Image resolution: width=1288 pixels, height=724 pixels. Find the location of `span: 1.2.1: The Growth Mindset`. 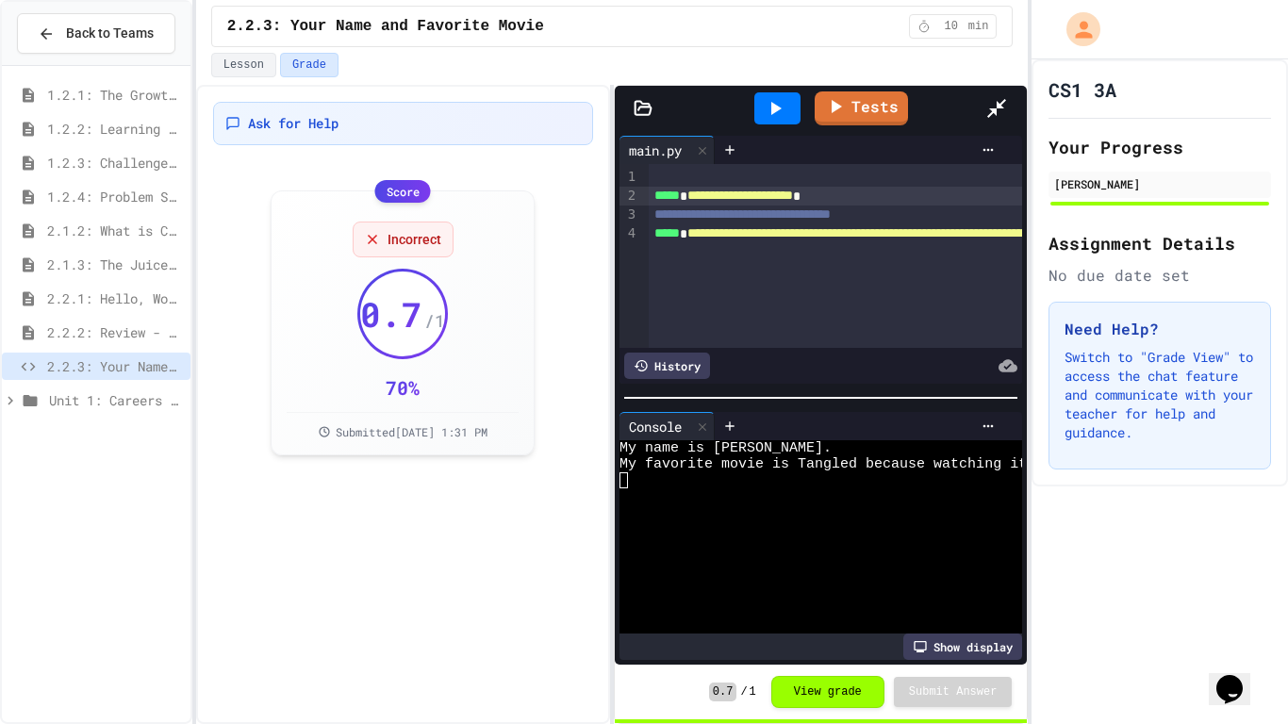

span: 1.2.1: The Growth Mindset is located at coordinates (115, 94).